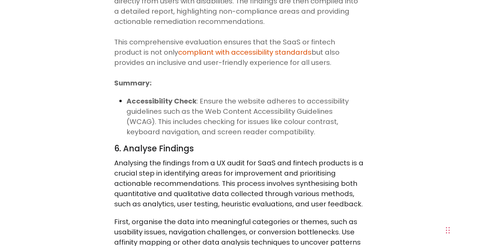 This screenshot has width=478, height=246. I want to click on span: : Ensure the website adheres to accessibility guidelines such as the Web Content Accessibility Gu..., so click(237, 117).